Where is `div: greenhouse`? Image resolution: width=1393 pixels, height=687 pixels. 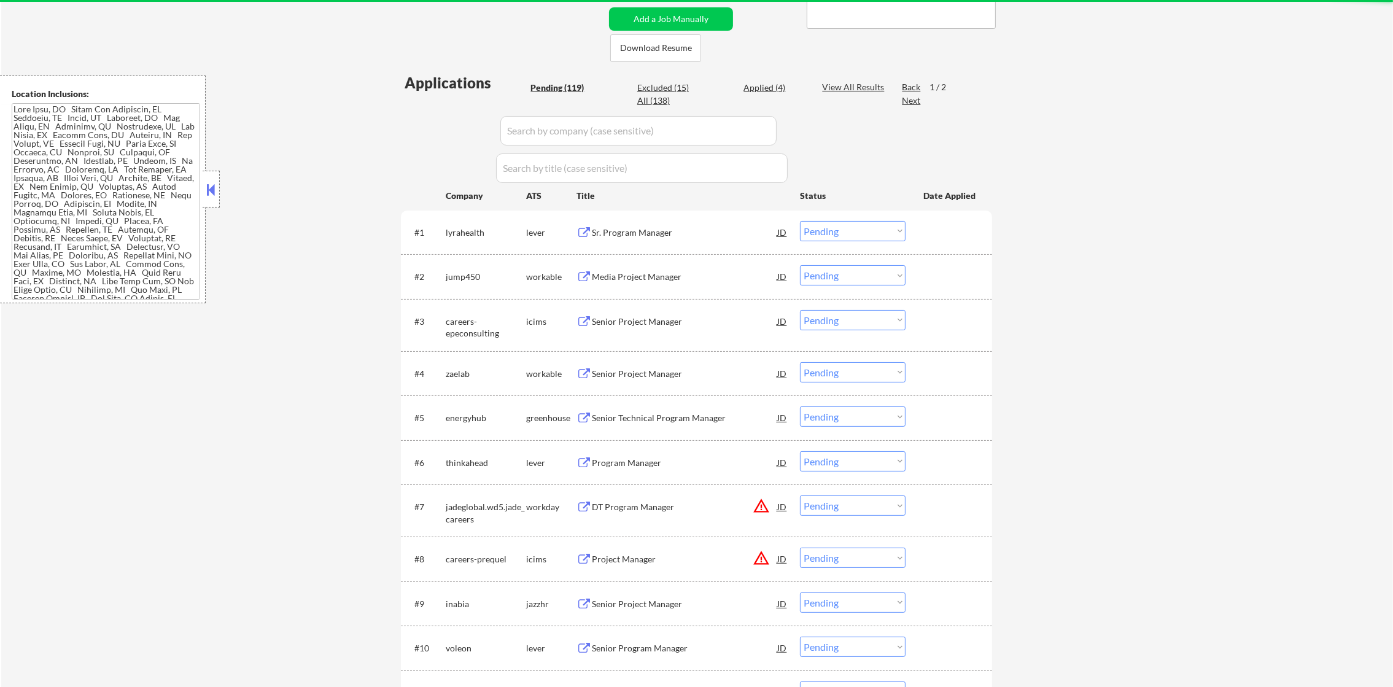
div: greenhouse is located at coordinates (551, 418).